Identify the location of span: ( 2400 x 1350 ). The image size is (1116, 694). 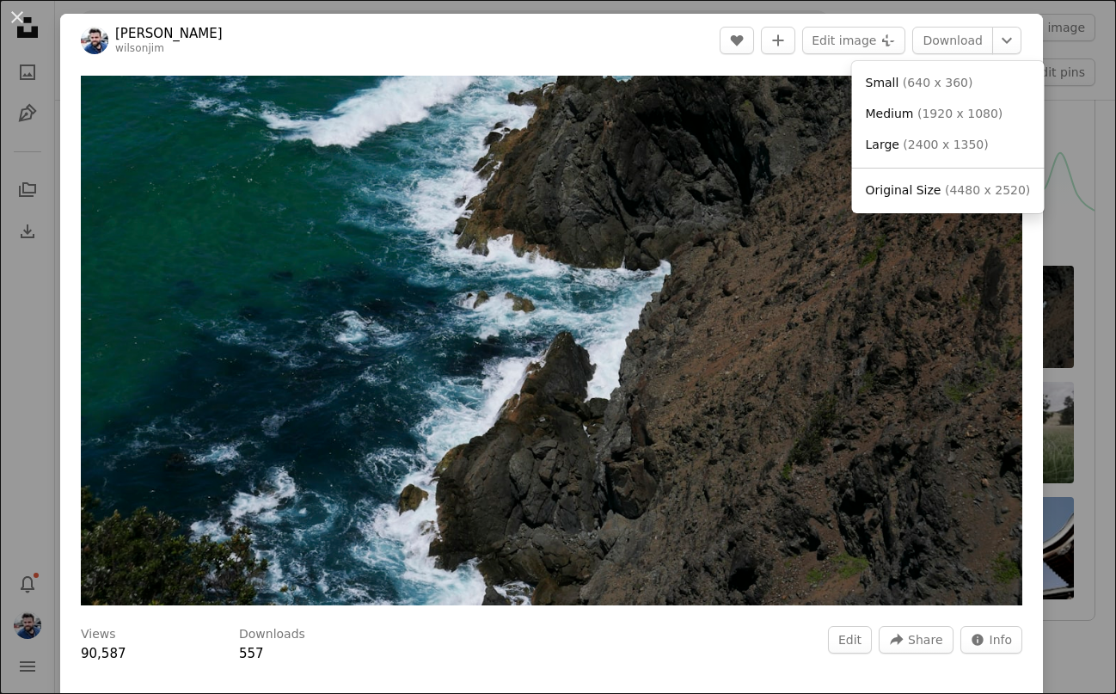
(945, 144).